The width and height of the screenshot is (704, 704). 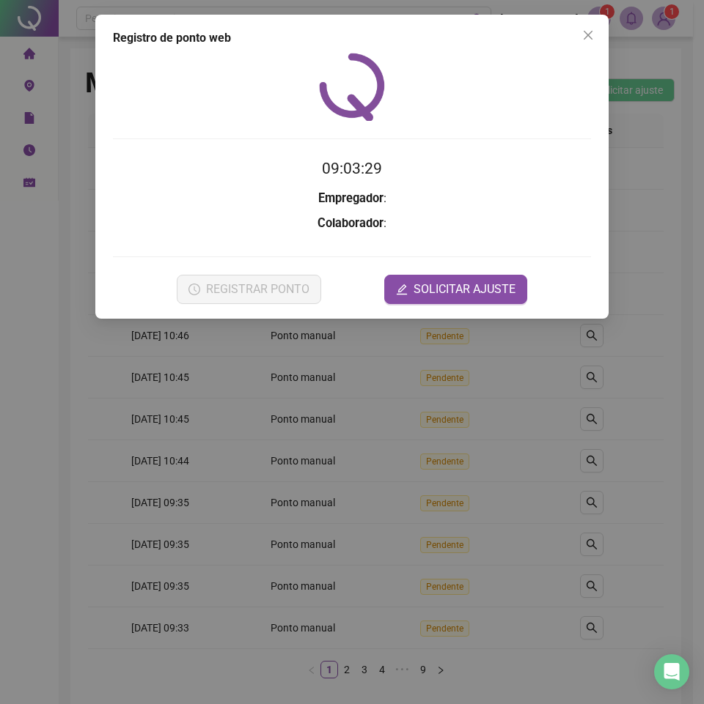 What do you see at coordinates (352, 38) in the screenshot?
I see `div: Registro de ponto web` at bounding box center [352, 38].